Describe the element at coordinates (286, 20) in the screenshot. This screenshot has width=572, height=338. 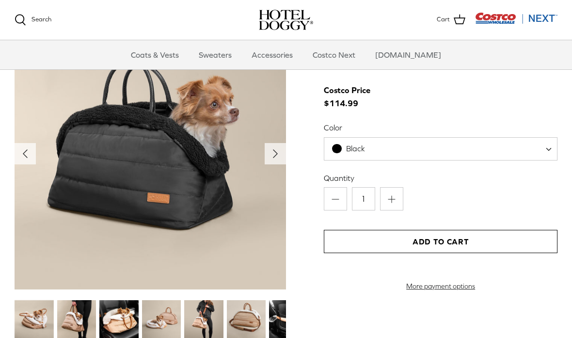
I see `a: hoteldoggy.com hoteldoggycom` at that location.